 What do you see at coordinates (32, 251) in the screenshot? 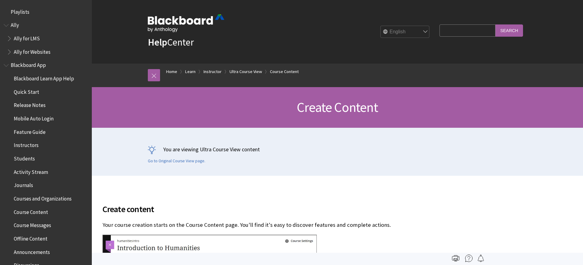
I see `span: Announcements` at bounding box center [32, 251].